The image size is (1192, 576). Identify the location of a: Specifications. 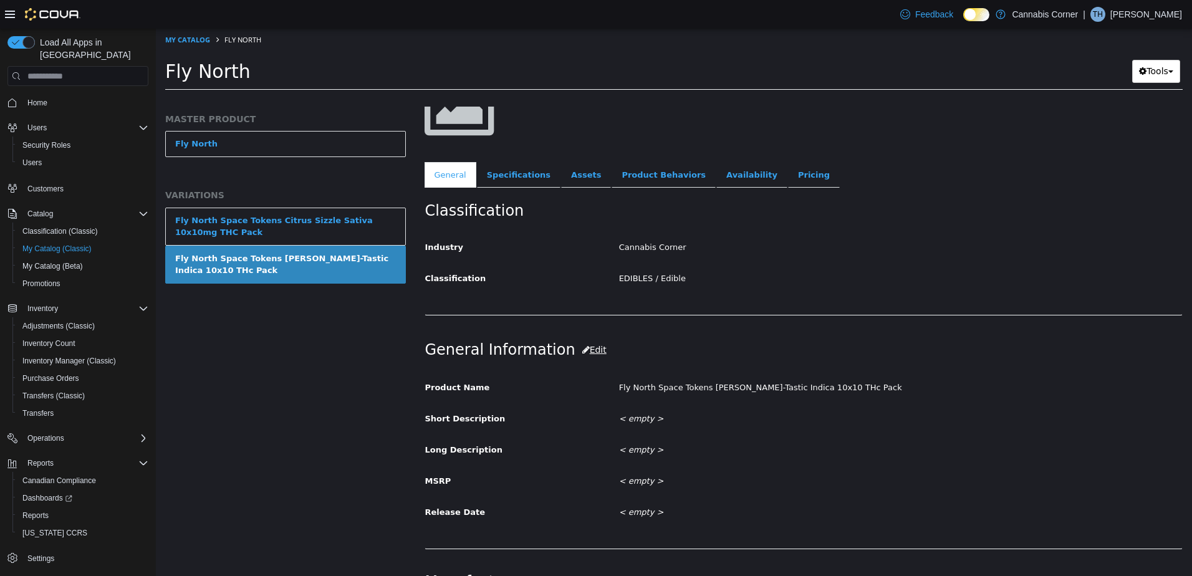
(363, 146).